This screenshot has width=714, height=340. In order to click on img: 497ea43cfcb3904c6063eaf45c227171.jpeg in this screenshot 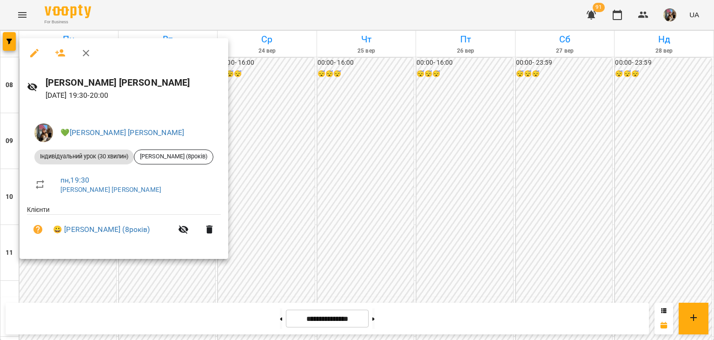, I will do `click(44, 133)`.